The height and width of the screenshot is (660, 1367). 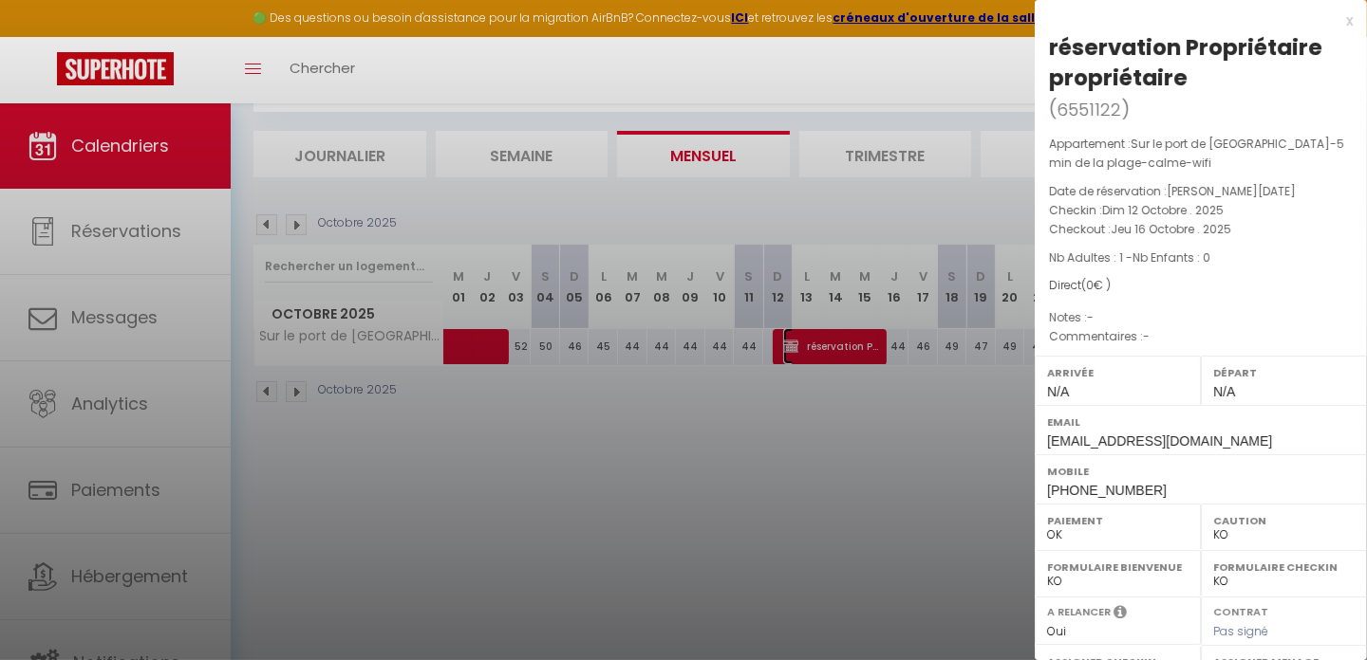 What do you see at coordinates (1078, 612) in the screenshot?
I see `label: A relancer` at bounding box center [1078, 612].